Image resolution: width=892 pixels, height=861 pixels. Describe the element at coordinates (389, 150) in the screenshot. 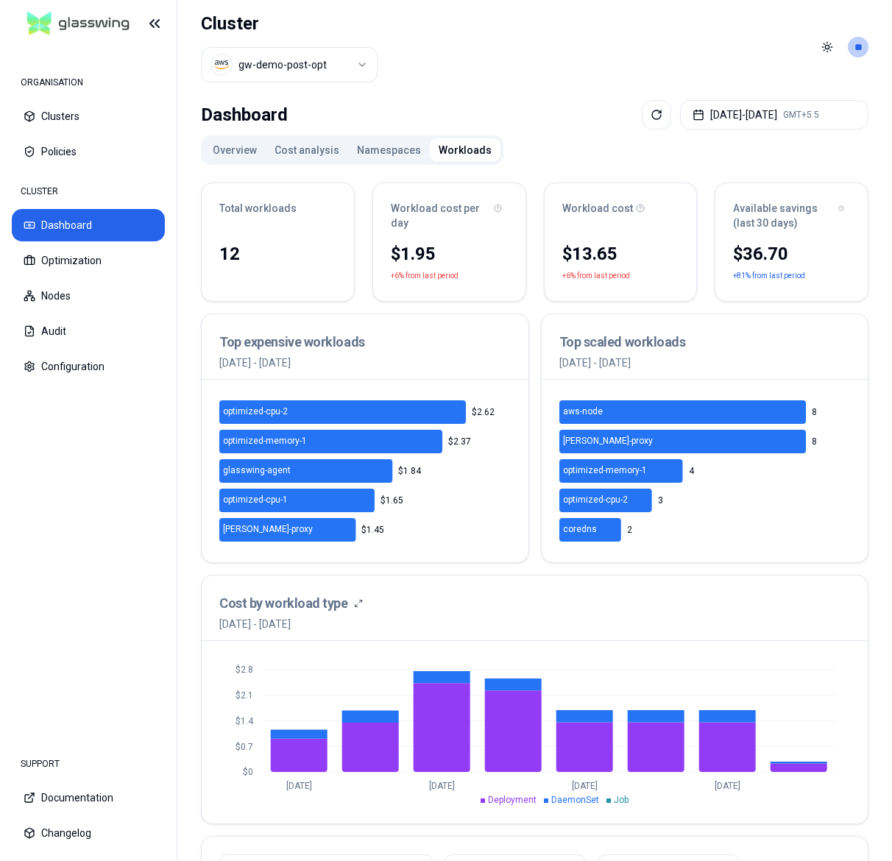

I see `button: Namespaces` at that location.